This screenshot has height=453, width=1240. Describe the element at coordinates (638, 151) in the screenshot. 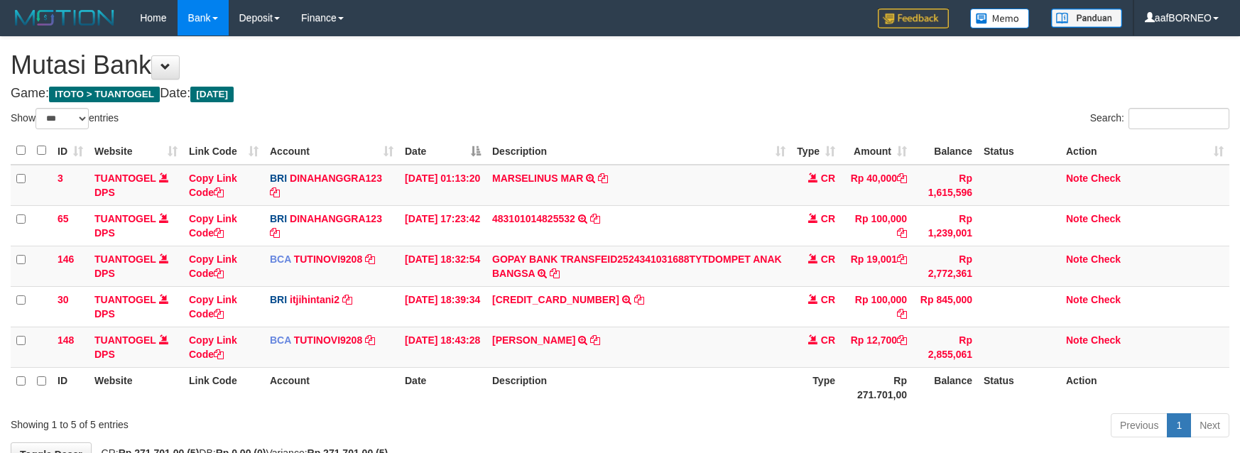

I see `th: Description: activate to sort column ascending` at that location.